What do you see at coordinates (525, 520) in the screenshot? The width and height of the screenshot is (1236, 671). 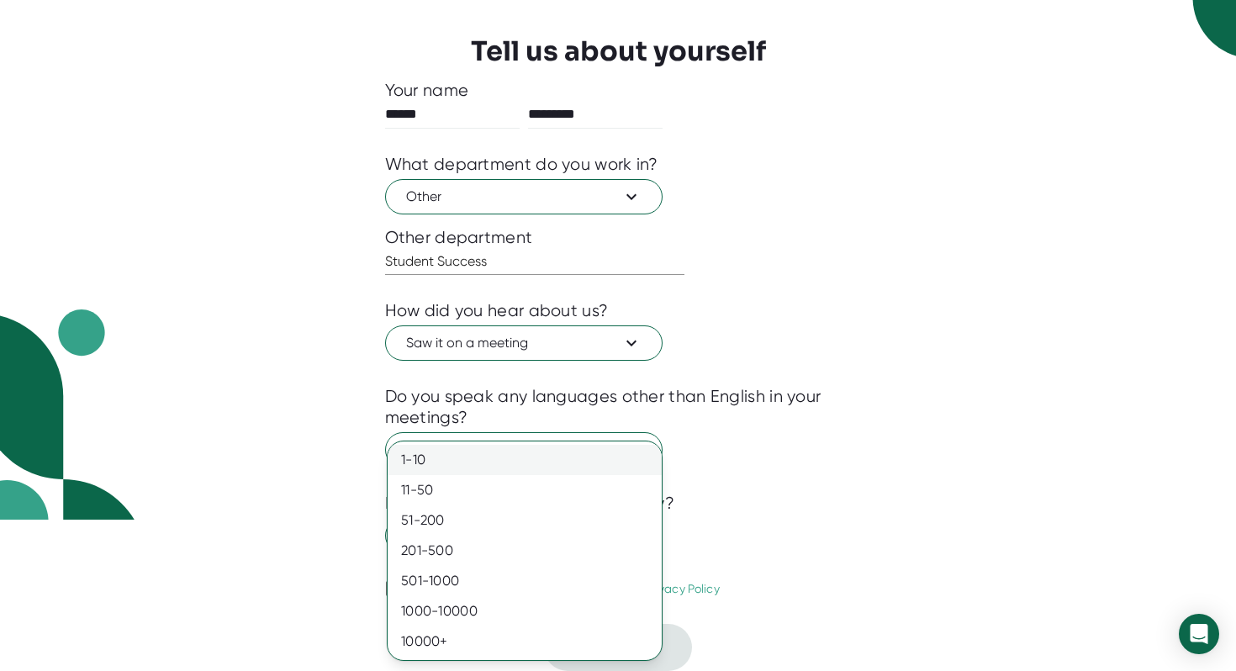 I see `div: 51-200` at bounding box center [525, 520].